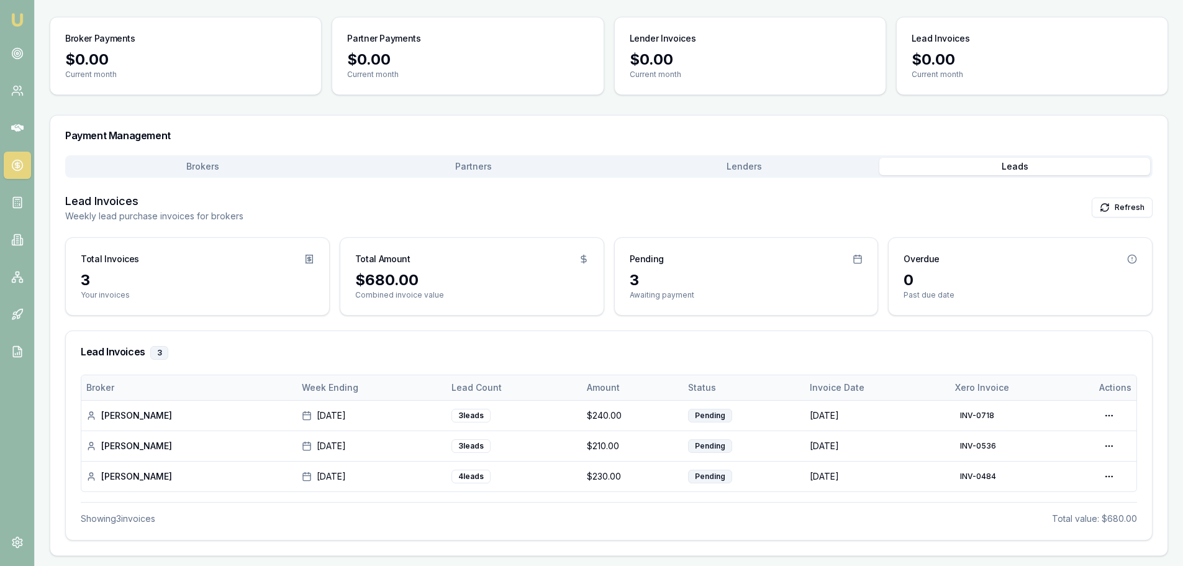 The image size is (1183, 566). I want to click on div: $240.00, so click(632, 415).